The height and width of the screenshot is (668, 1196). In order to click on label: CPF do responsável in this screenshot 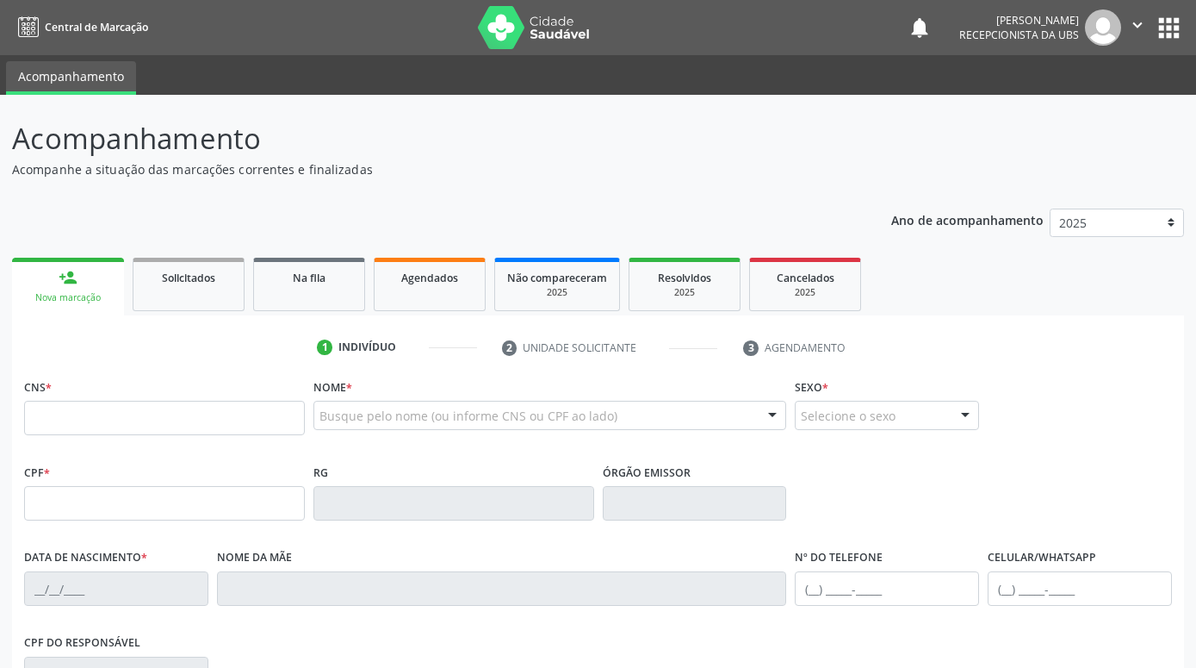, I will do `click(82, 643)`.